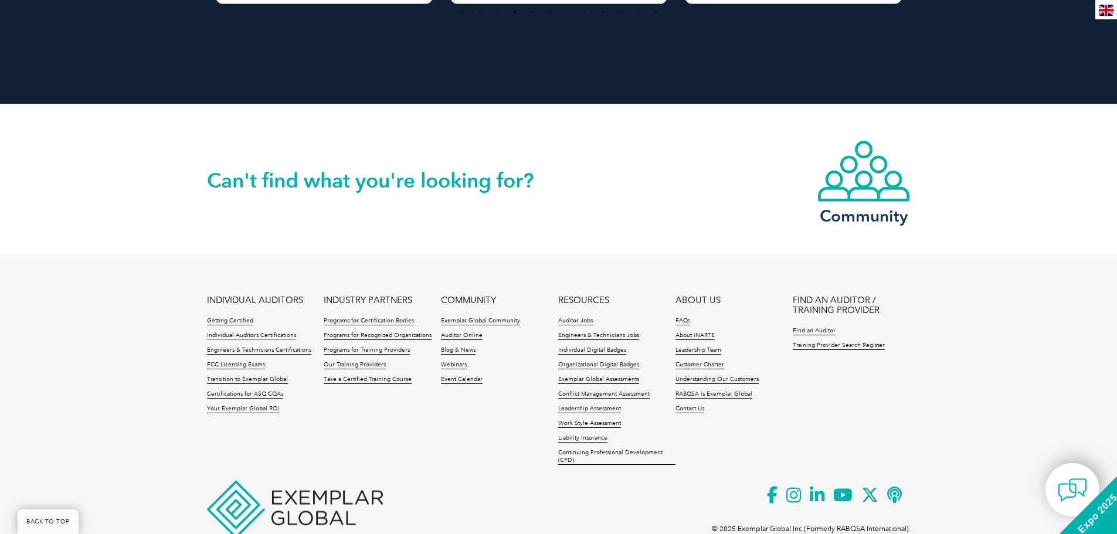 The width and height of the screenshot is (1117, 534). Describe the element at coordinates (583, 439) in the screenshot. I see `a: Liability Insurance` at that location.